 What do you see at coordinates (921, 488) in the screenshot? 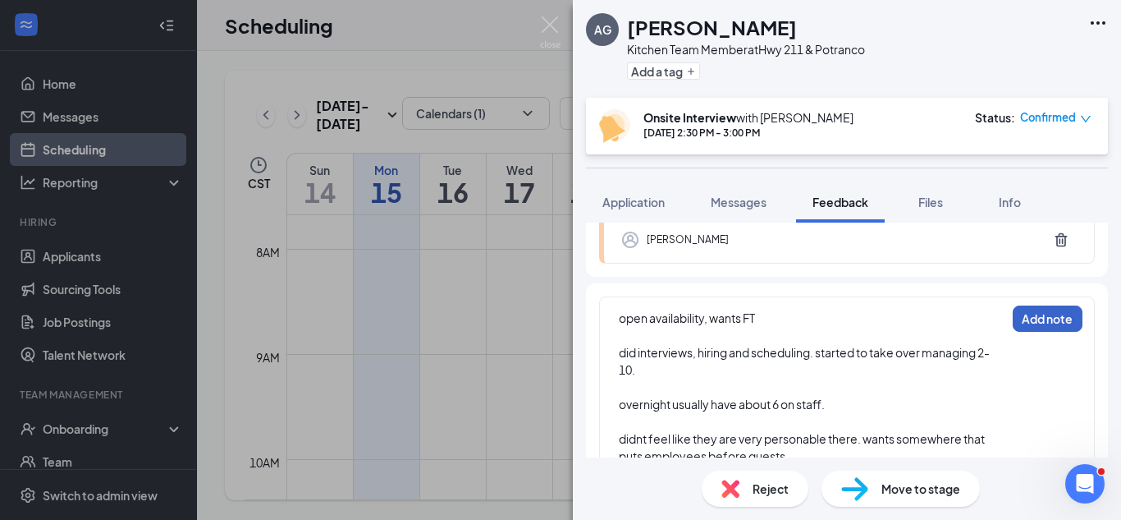
I see `span: Move to stage` at bounding box center [921, 488].